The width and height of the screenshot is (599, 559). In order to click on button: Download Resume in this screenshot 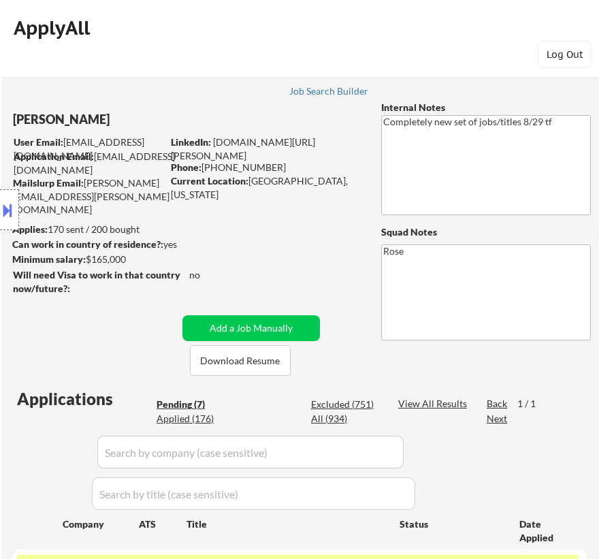, I will do `click(240, 360)`.